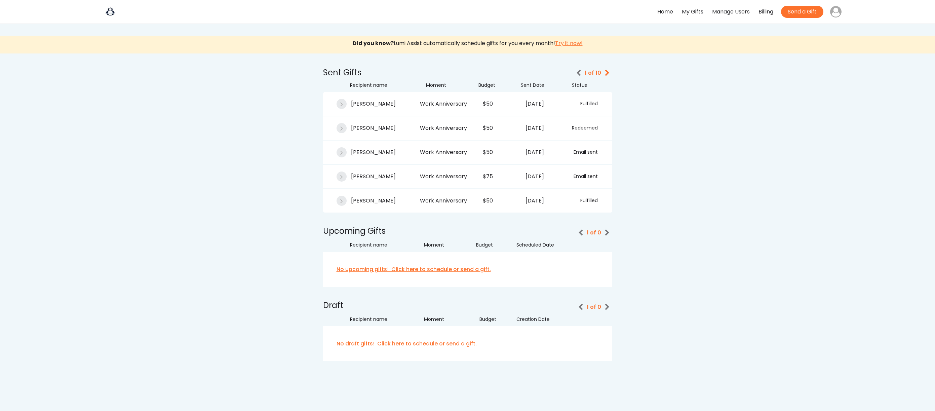  Describe the element at coordinates (802, 12) in the screenshot. I see `button: Send a Gift` at that location.